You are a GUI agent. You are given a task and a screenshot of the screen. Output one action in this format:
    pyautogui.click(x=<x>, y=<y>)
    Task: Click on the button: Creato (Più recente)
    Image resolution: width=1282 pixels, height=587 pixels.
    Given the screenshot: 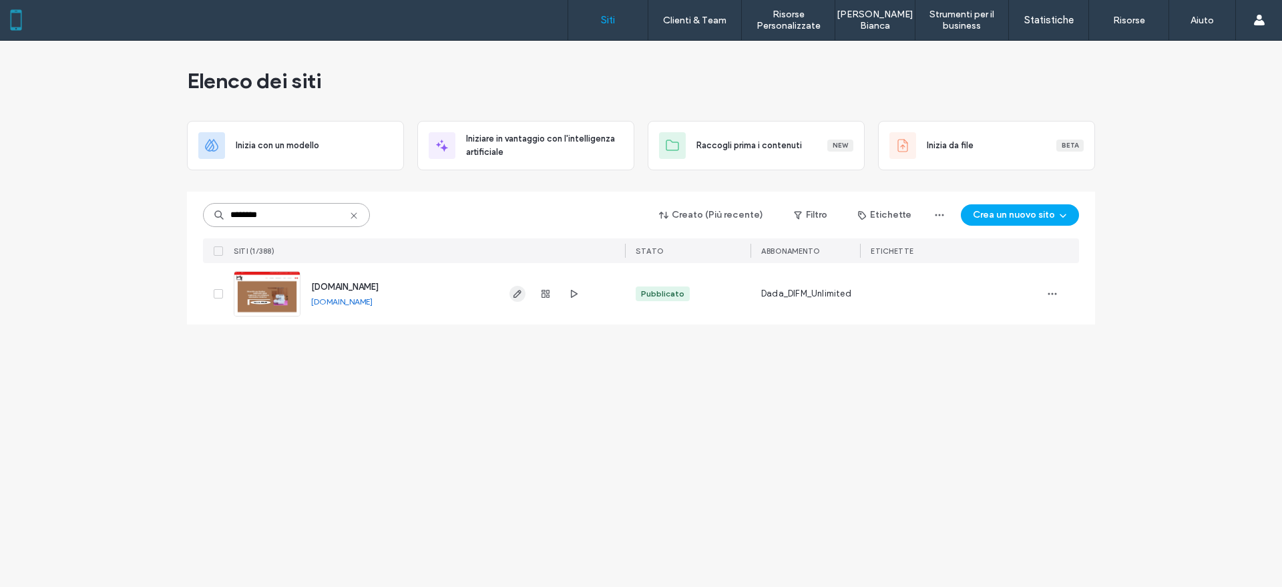 What is the action you would take?
    pyautogui.click(x=711, y=215)
    